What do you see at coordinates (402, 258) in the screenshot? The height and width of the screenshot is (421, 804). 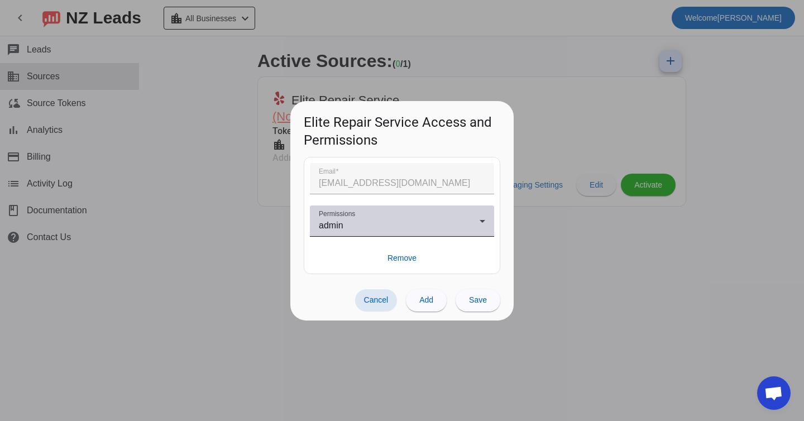 I see `button: Remove` at bounding box center [402, 258].